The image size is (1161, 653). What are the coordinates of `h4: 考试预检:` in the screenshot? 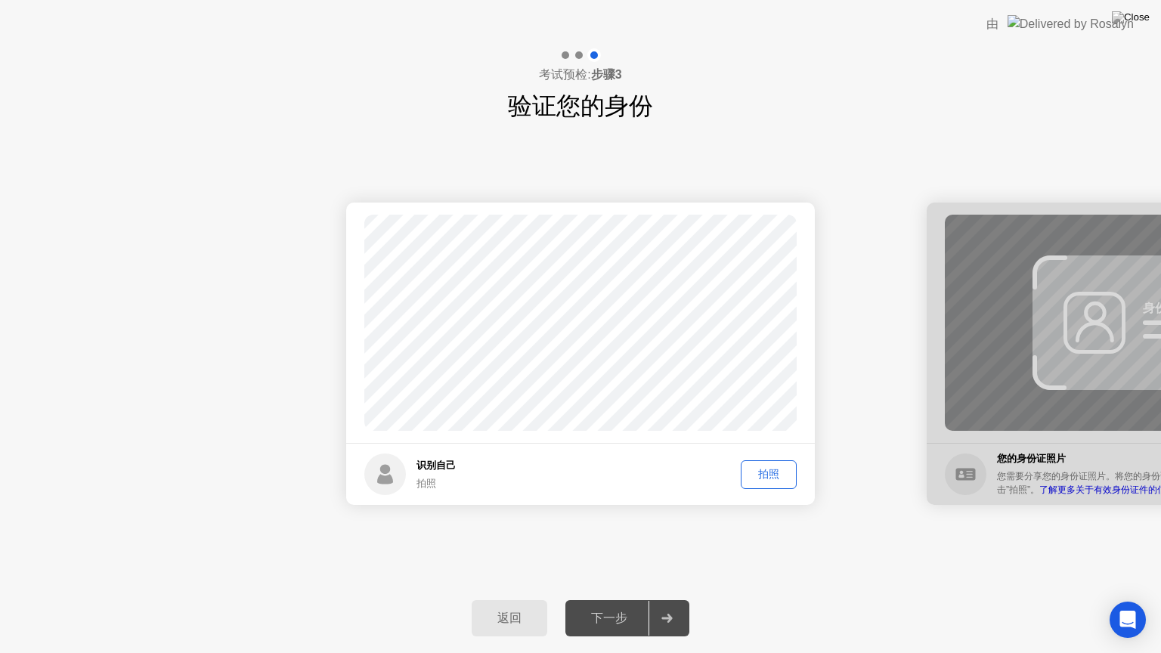 It's located at (580, 75).